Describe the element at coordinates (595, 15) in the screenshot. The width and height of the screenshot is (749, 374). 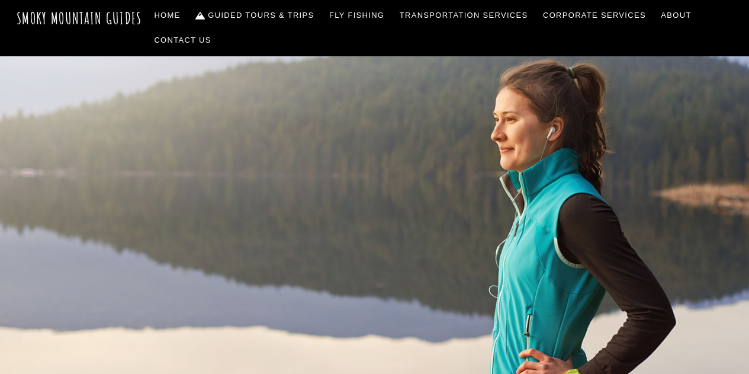
I see `a: Corporate Services` at that location.